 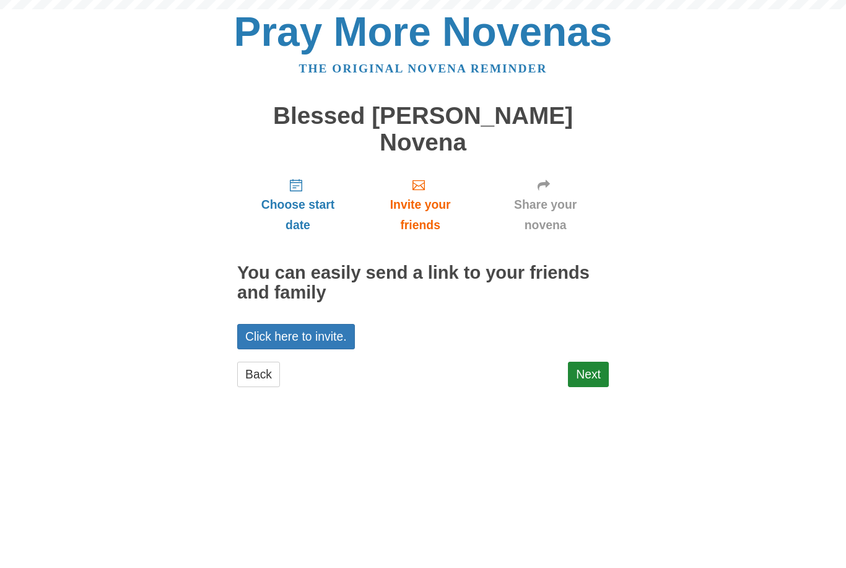 I want to click on a: Next, so click(x=589, y=374).